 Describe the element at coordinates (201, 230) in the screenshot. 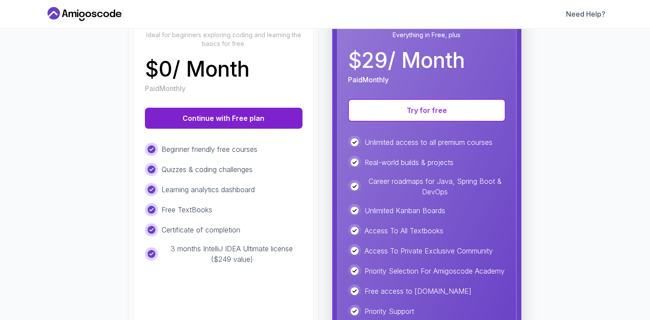

I see `p: Certificate of completion` at that location.